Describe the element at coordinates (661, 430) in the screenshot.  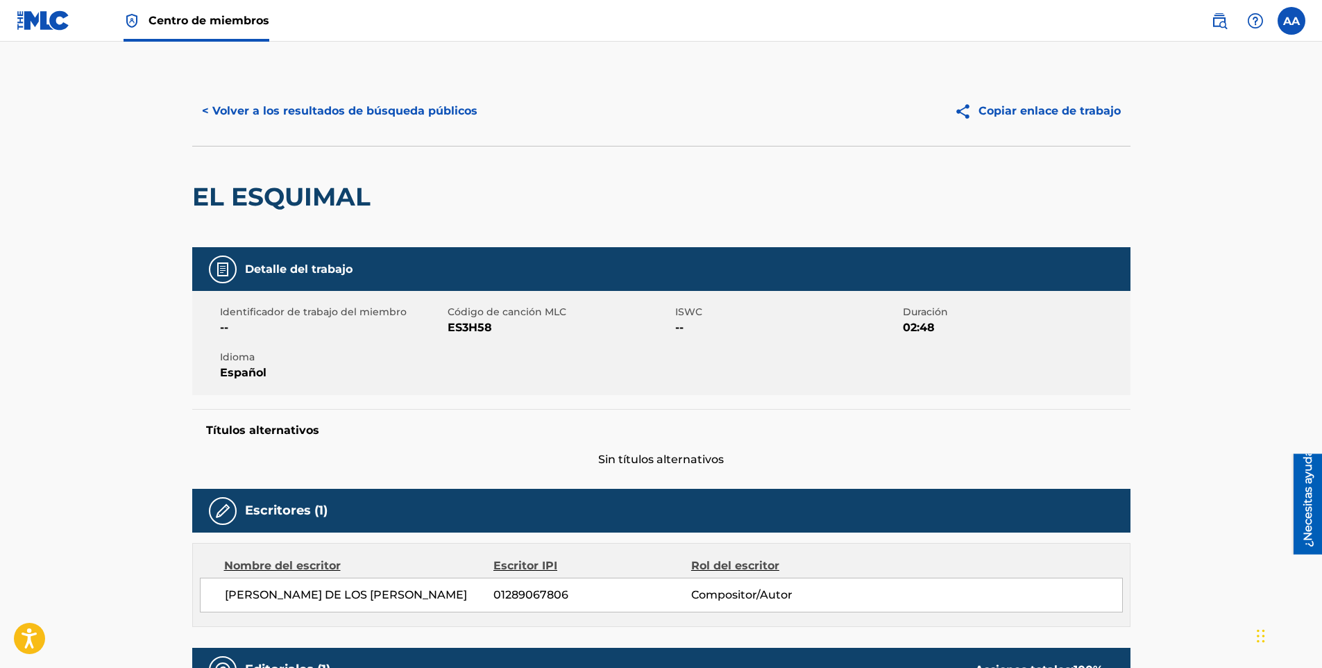
I see `h5: Títulos alternativos` at that location.